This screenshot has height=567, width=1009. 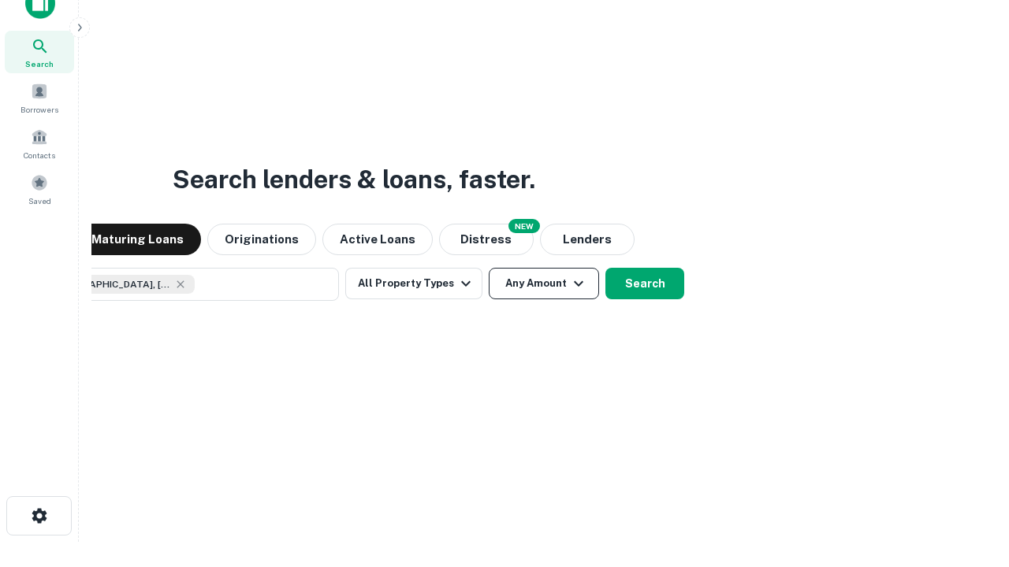 I want to click on div: Chat Widget, so click(x=969, y=479).